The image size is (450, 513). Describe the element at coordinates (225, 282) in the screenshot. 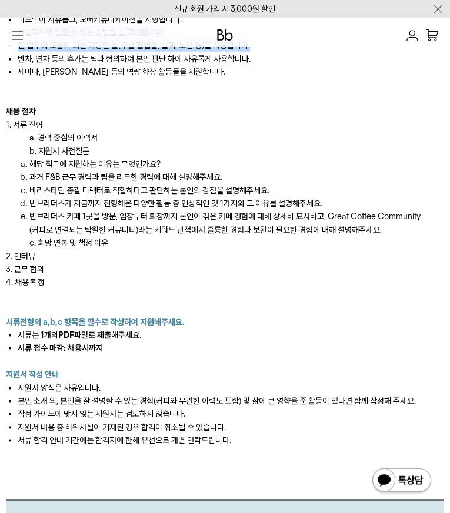

I see `p: 4. 채용 확정` at that location.